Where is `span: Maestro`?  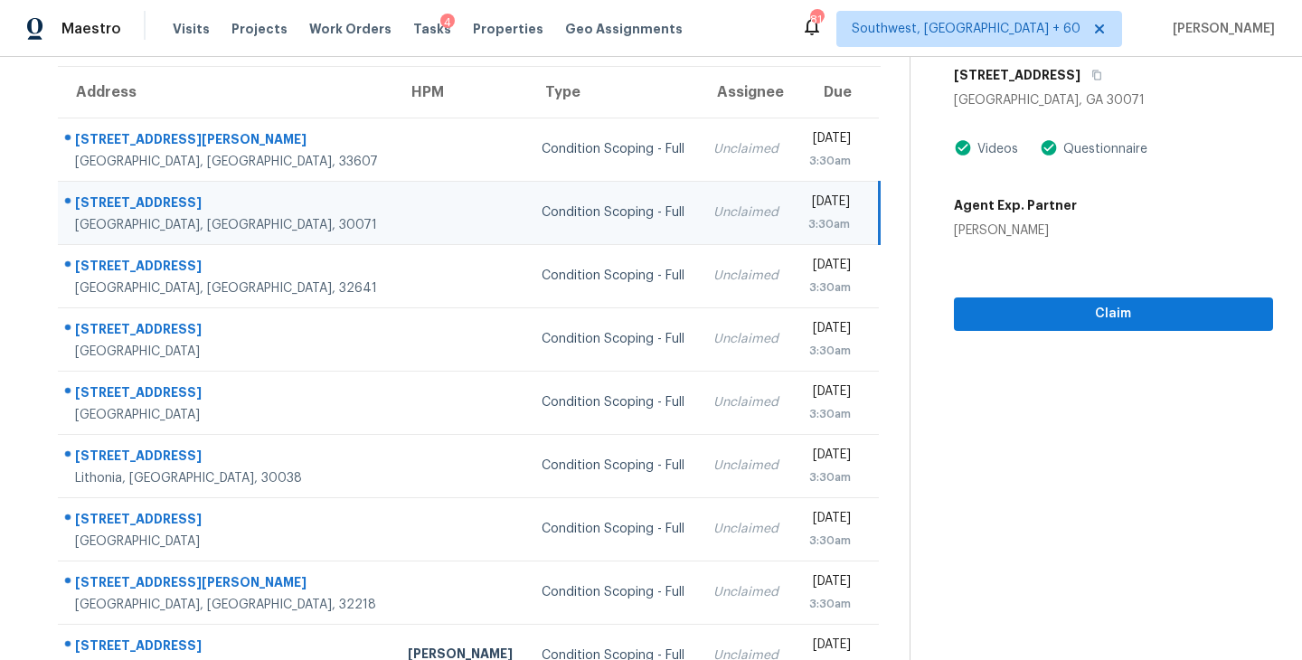
span: Maestro is located at coordinates (91, 29).